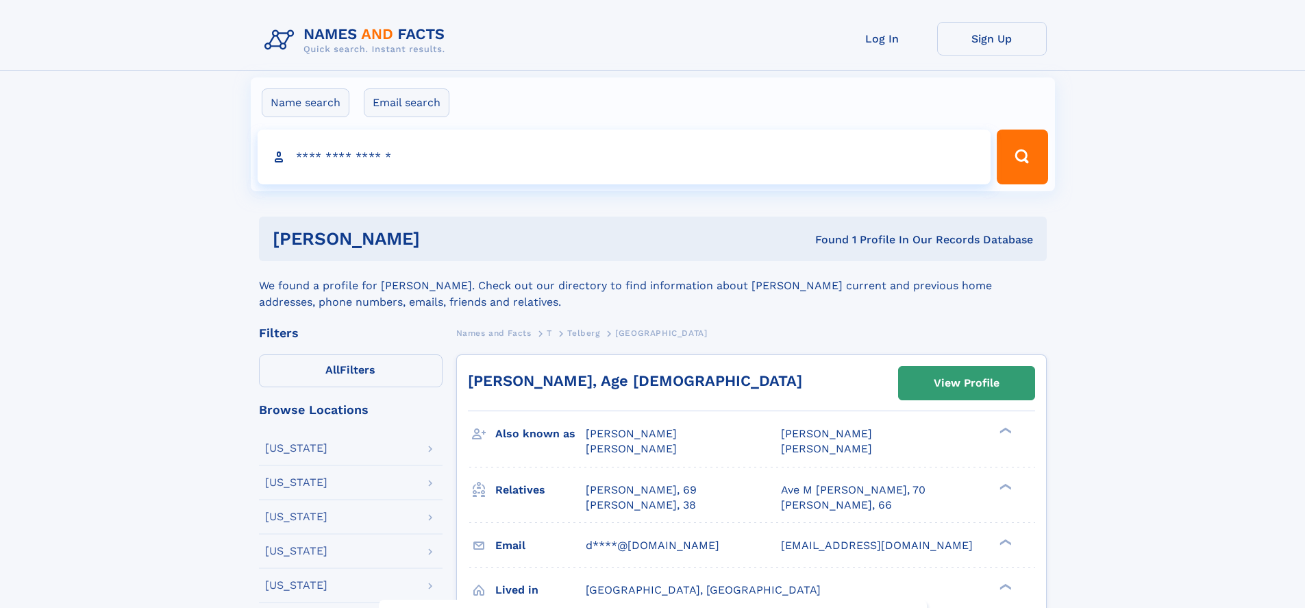 The height and width of the screenshot is (608, 1305). What do you see at coordinates (351, 410) in the screenshot?
I see `div: Browse Locations` at bounding box center [351, 410].